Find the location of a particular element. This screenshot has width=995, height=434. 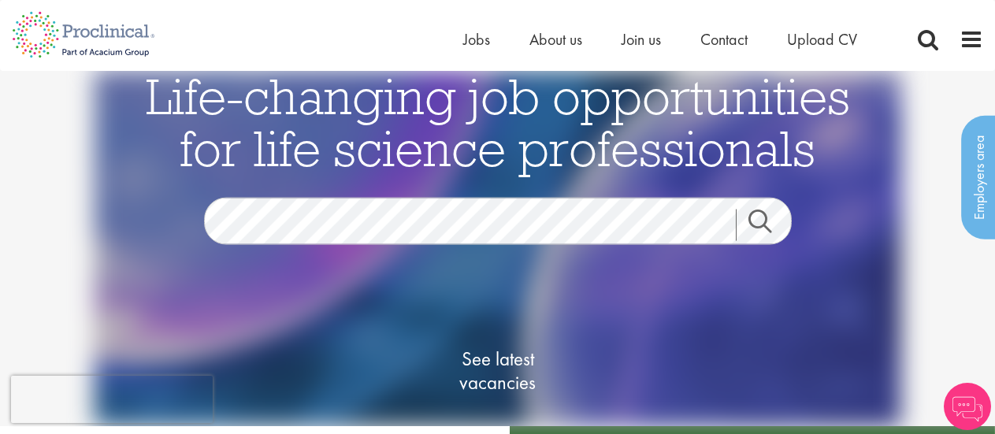

span: Jobs is located at coordinates (476, 39).